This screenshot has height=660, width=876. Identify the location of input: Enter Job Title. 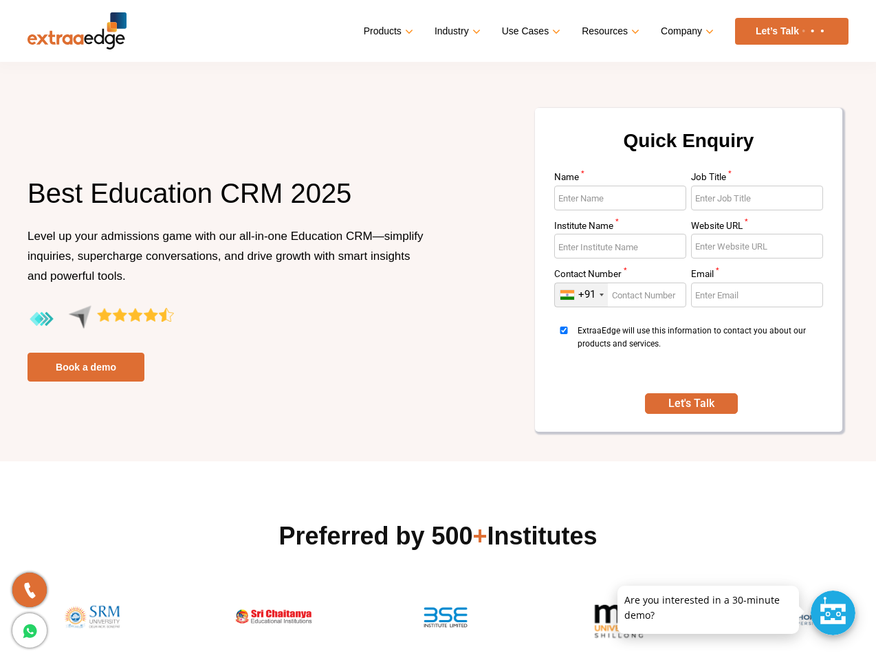
(757, 198).